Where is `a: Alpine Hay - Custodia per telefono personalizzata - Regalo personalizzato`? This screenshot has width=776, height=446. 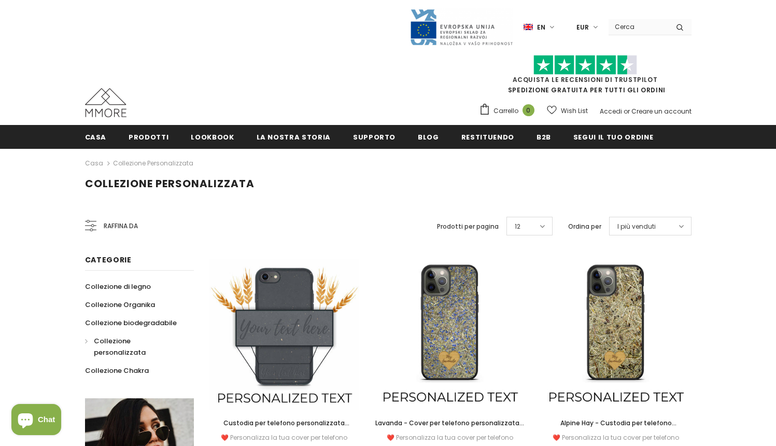 a: Alpine Hay - Custodia per telefono personalizzata - Regalo personalizzato is located at coordinates (616, 423).